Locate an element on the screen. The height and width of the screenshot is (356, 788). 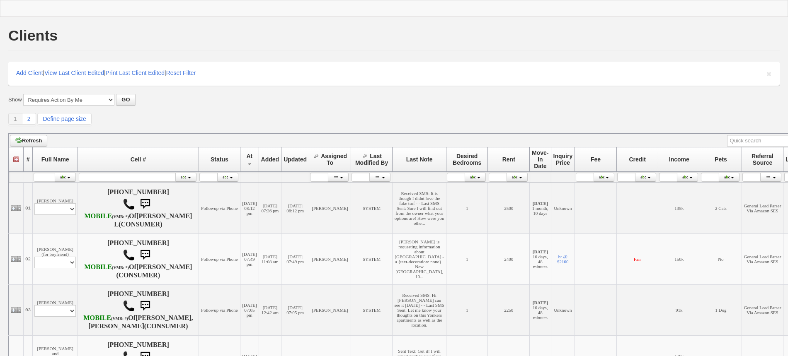
span: Fee is located at coordinates (596, 160).